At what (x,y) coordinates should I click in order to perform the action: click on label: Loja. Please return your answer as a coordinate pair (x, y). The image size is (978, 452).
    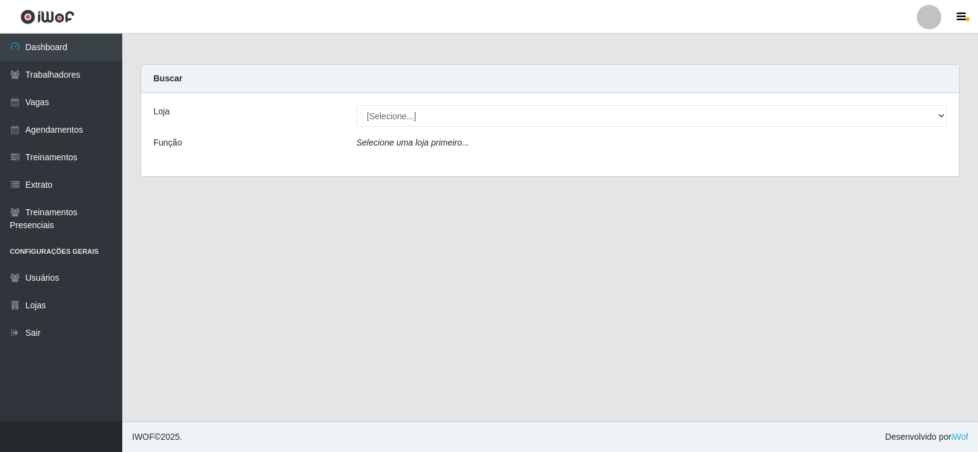
    Looking at the image, I should click on (161, 111).